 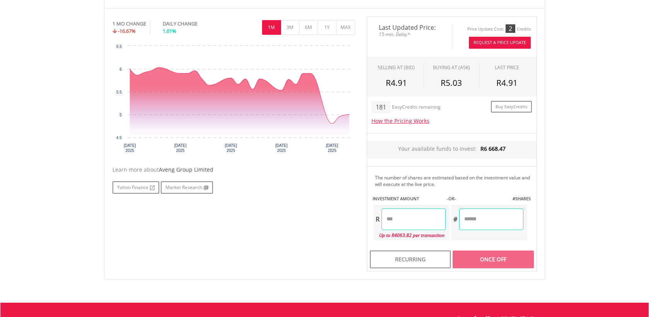 I want to click on div: 1 MO CHANGE, so click(x=129, y=24).